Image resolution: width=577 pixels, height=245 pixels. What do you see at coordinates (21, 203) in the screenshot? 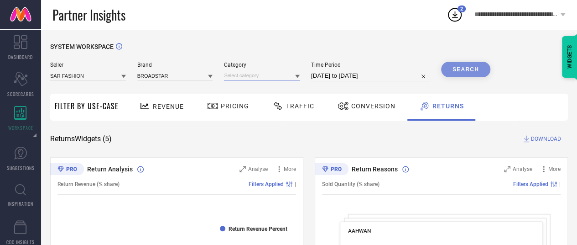
I see `span: INSPIRATION` at bounding box center [21, 203].